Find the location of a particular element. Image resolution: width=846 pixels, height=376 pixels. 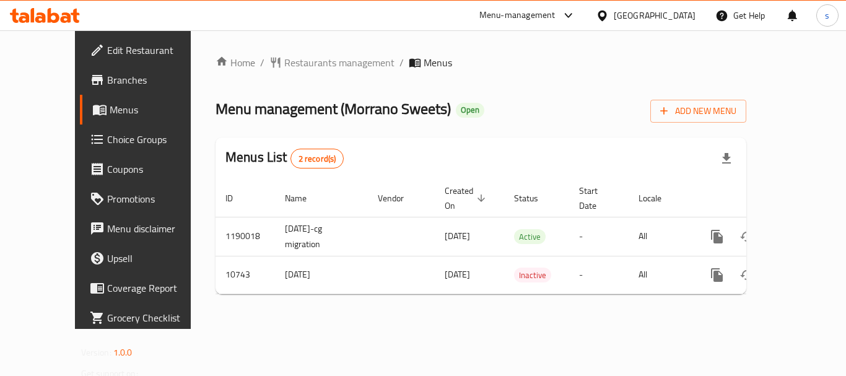

a: Promotions is located at coordinates (148, 199).